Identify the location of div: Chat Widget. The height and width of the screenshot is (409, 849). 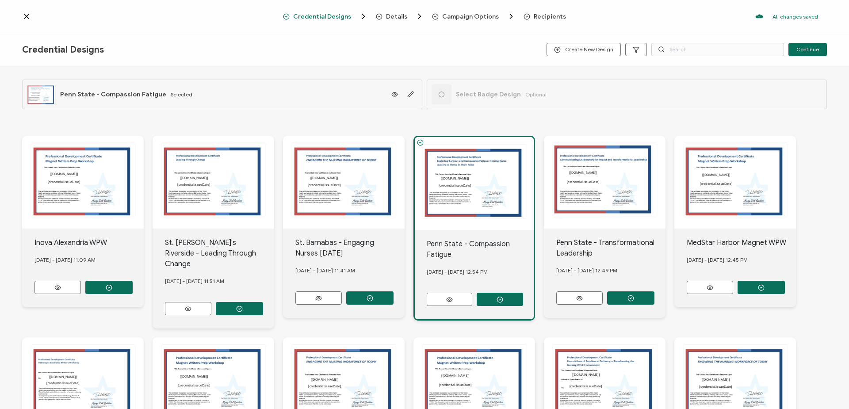
(775, 359).